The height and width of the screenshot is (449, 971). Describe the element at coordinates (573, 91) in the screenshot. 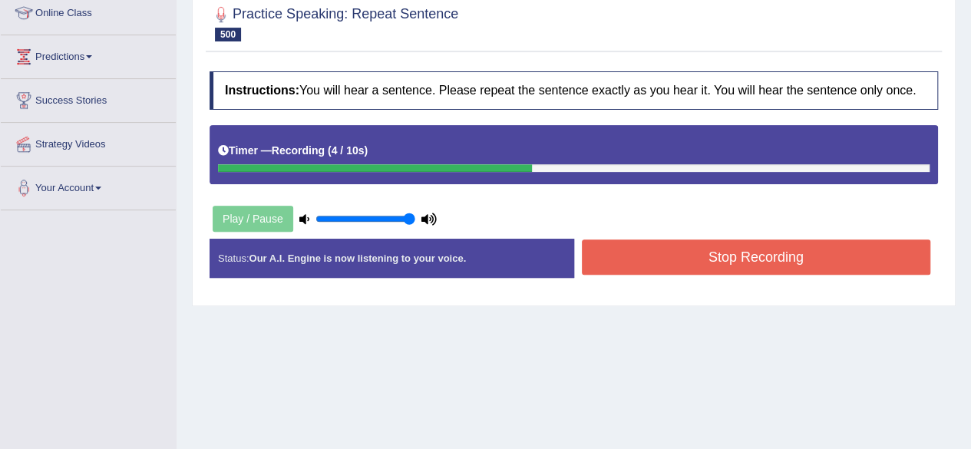

I see `h4: You will hear a sentence. Please repeat the sentence exactly as you hear it. You will hear the se...` at that location.